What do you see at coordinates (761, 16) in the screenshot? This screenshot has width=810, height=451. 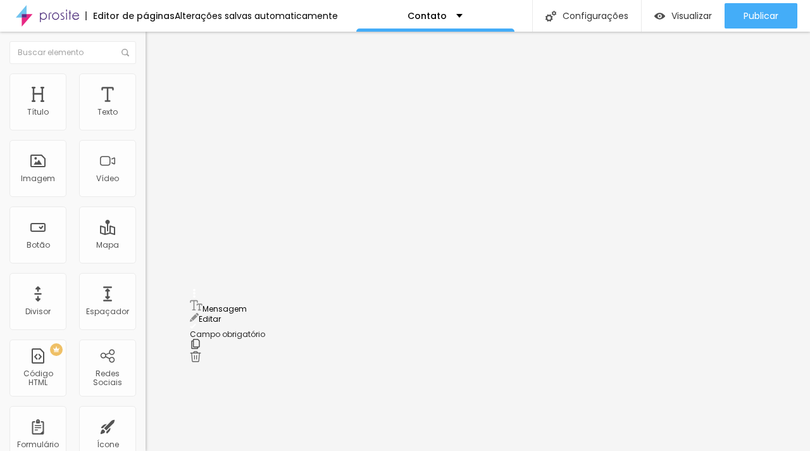 I see `span: Publicar` at bounding box center [761, 16].